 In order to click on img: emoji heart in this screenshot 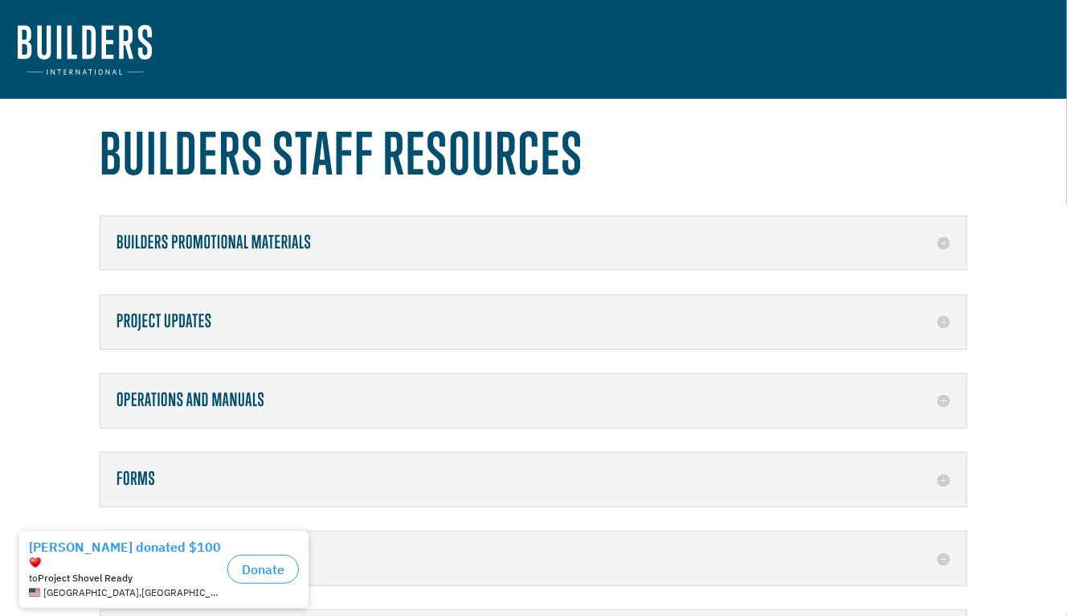, I will do `click(35, 40)`.